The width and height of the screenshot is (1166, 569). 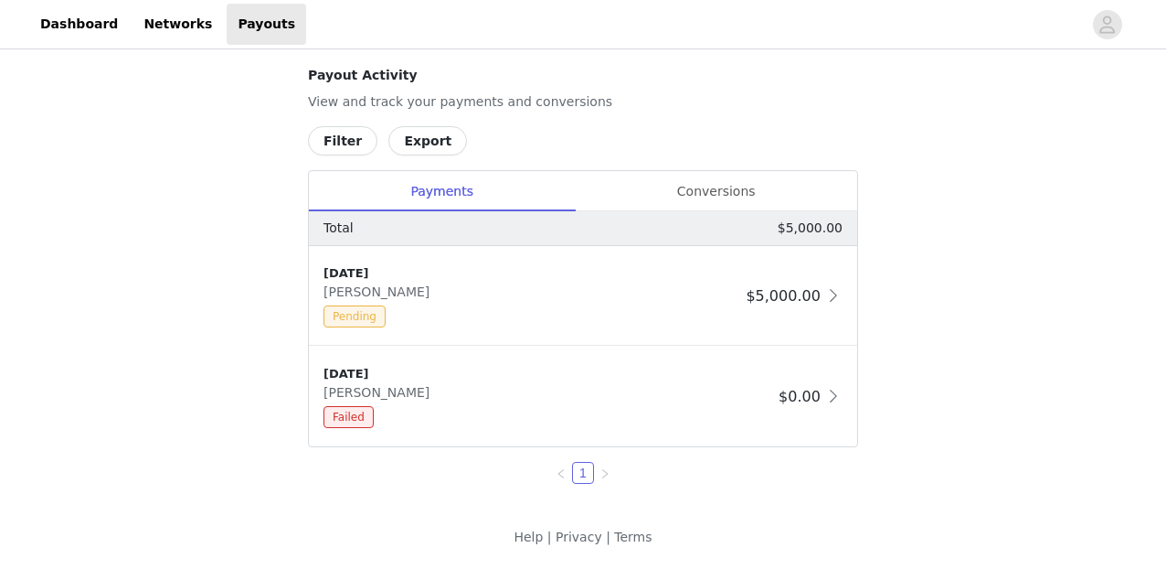 I want to click on p: $5,000.00, so click(x=810, y=228).